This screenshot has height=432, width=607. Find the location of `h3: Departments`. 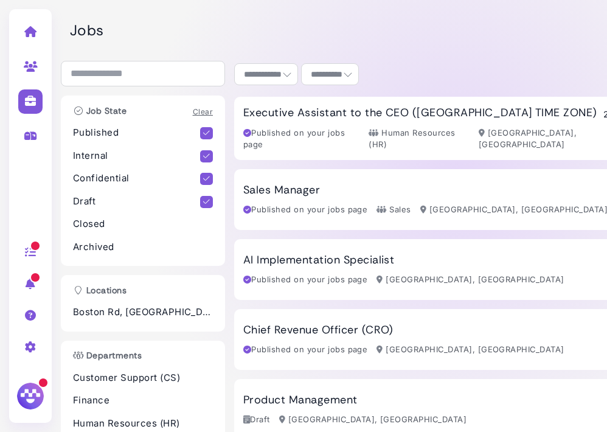

h3: Departments is located at coordinates (107, 355).